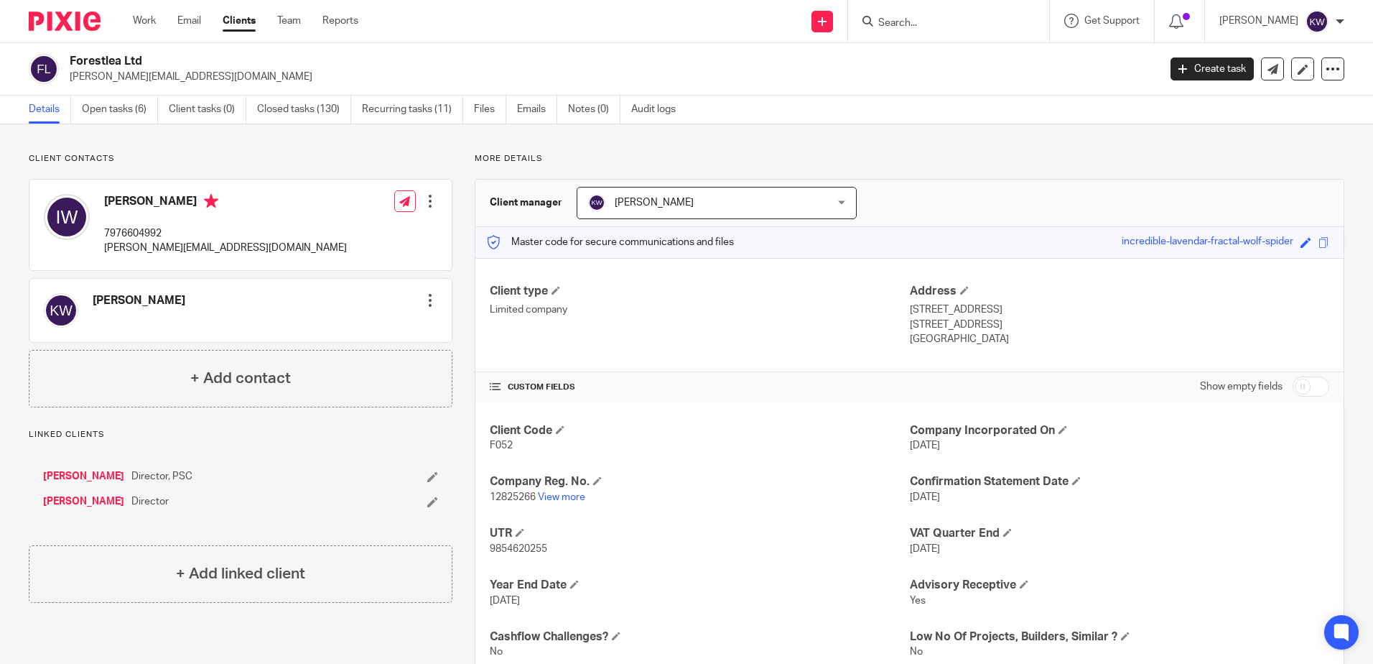 The height and width of the screenshot is (664, 1373). I want to click on span: Get Support, so click(1112, 21).